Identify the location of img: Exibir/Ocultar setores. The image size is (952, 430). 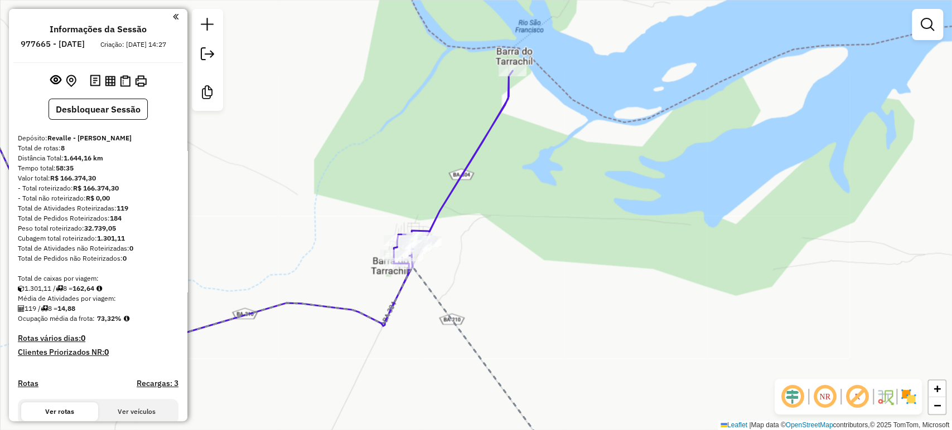
(908, 397).